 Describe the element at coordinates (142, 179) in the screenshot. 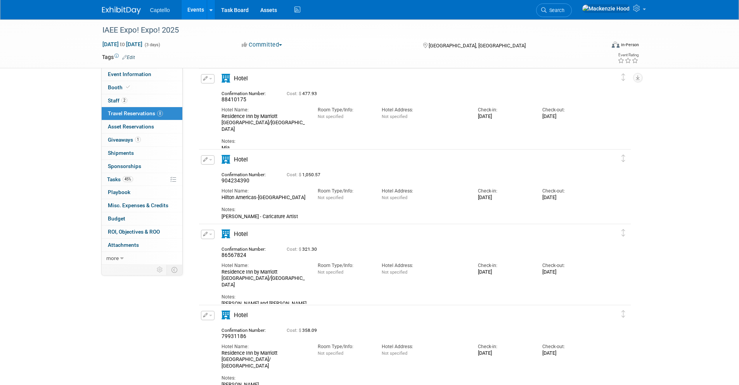

I see `a: Tasks45%` at that location.